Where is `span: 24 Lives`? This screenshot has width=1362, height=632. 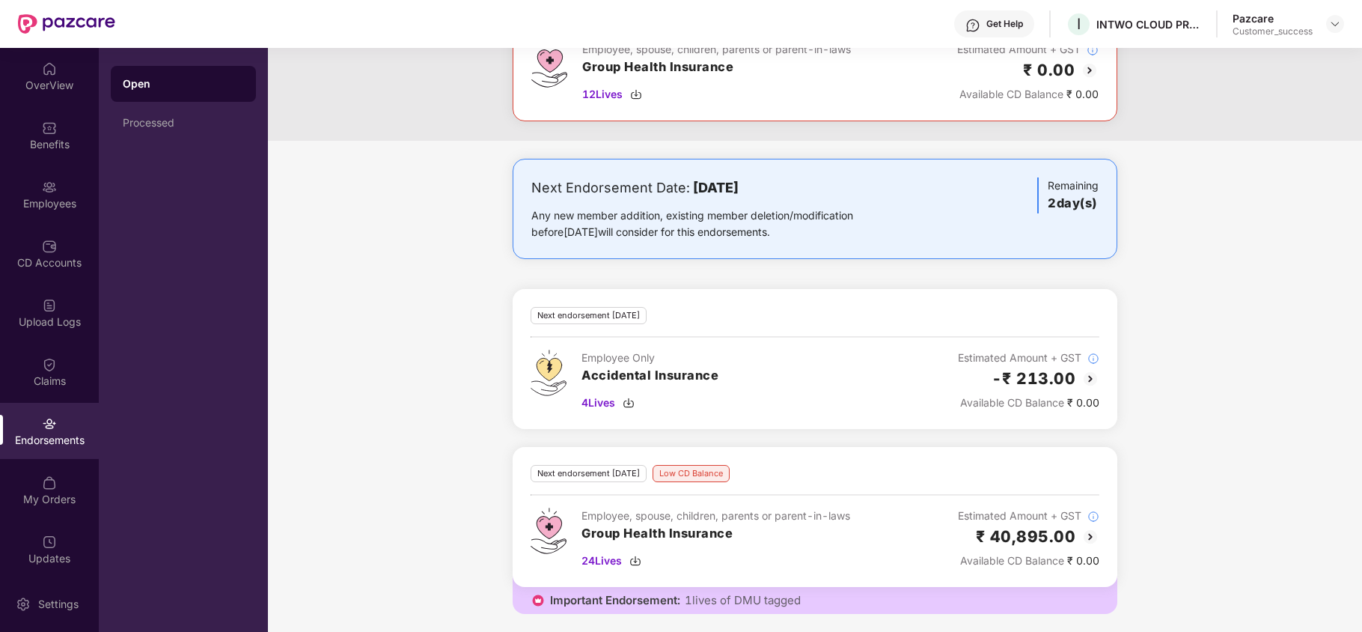 span: 24 Lives is located at coordinates (602, 561).